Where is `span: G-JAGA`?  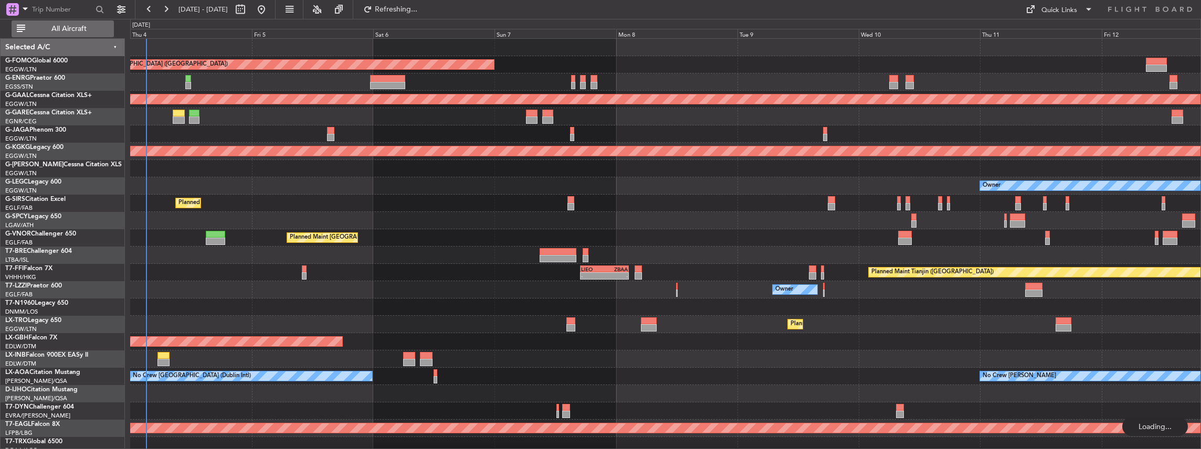
span: G-JAGA is located at coordinates (17, 130).